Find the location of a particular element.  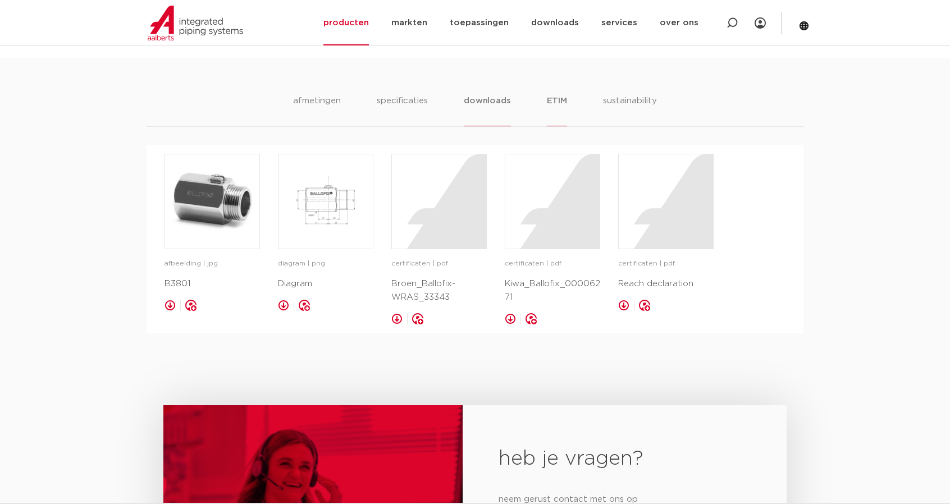

p: afbeelding | jpg is located at coordinates (212, 264).